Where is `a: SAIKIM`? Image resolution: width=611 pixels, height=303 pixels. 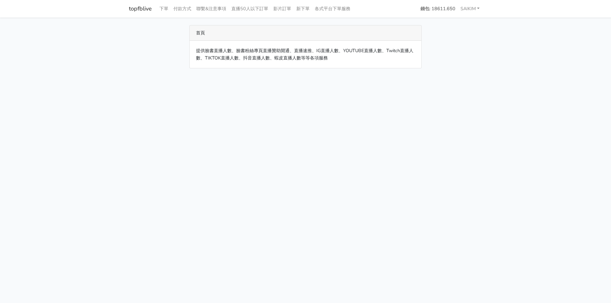 a: SAIKIM is located at coordinates (470, 9).